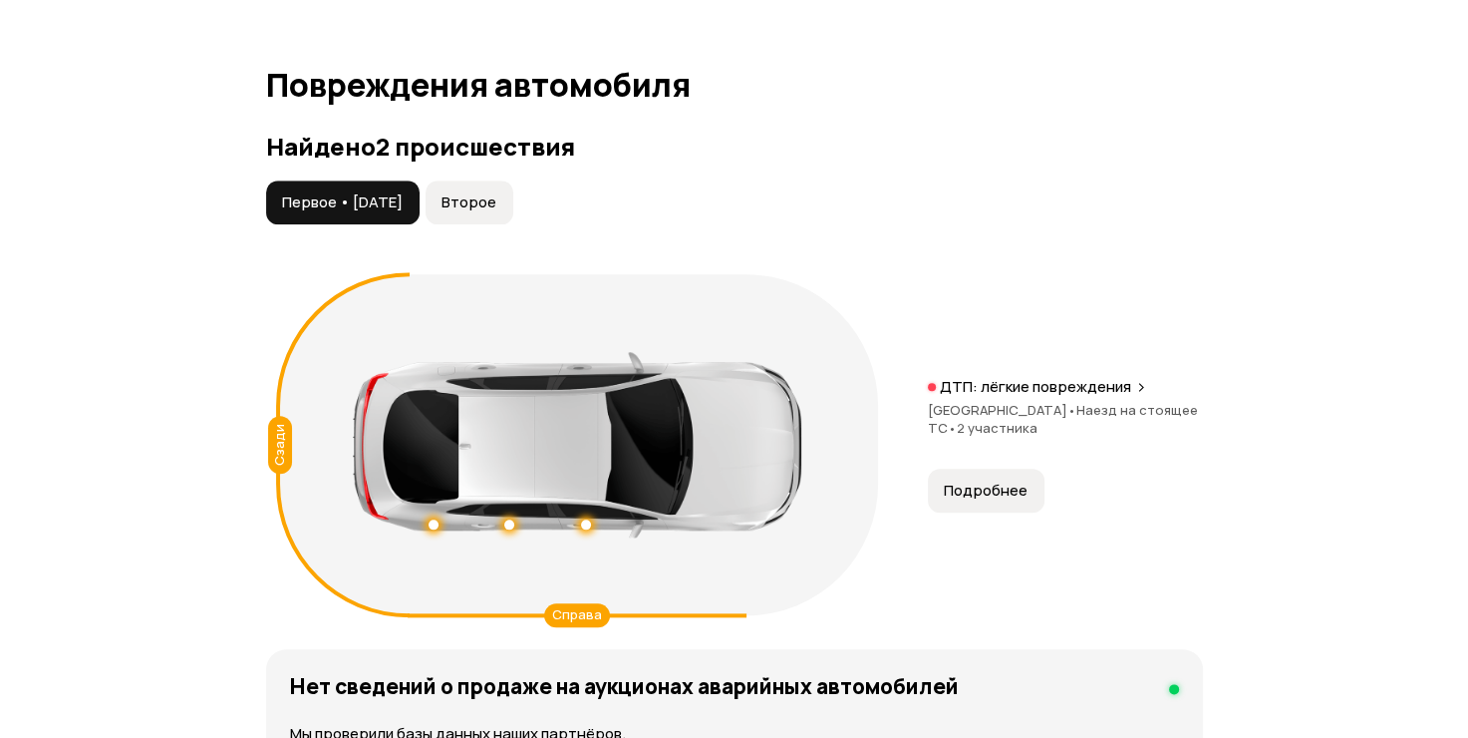  I want to click on button: Второе, so click(470, 202).